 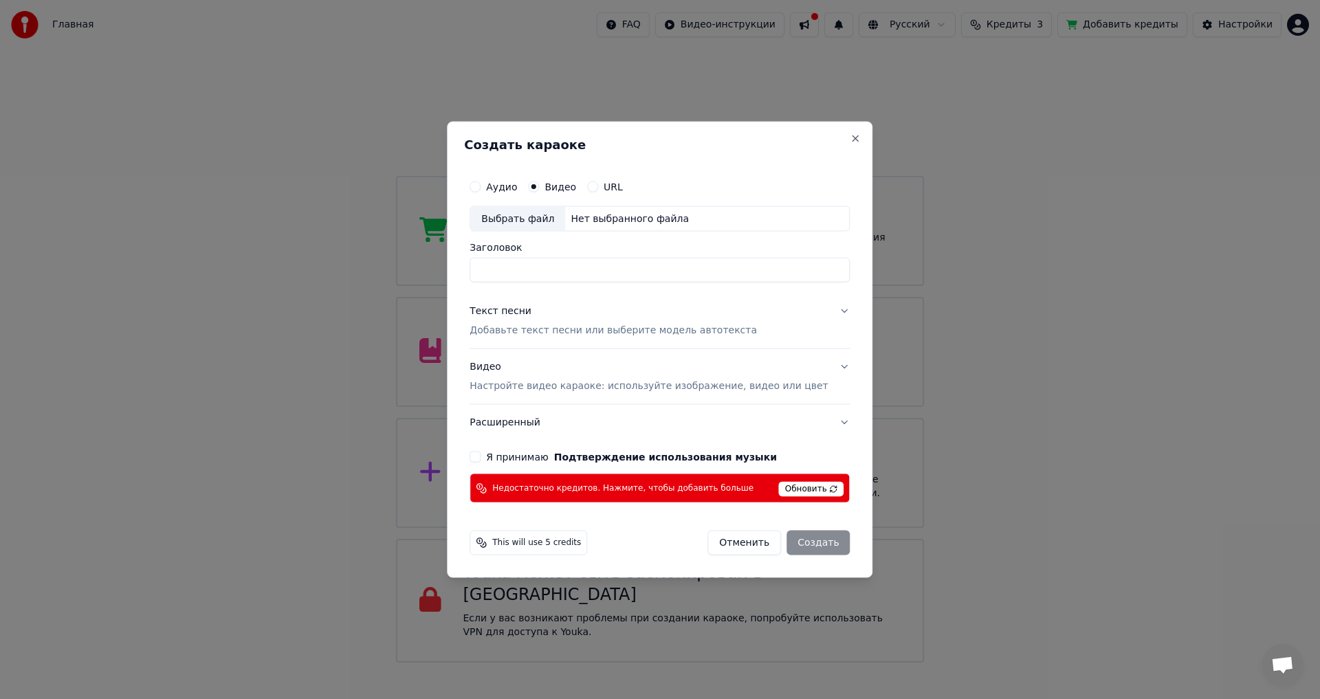 What do you see at coordinates (811, 490) in the screenshot?
I see `span: Обновить` at bounding box center [811, 490].